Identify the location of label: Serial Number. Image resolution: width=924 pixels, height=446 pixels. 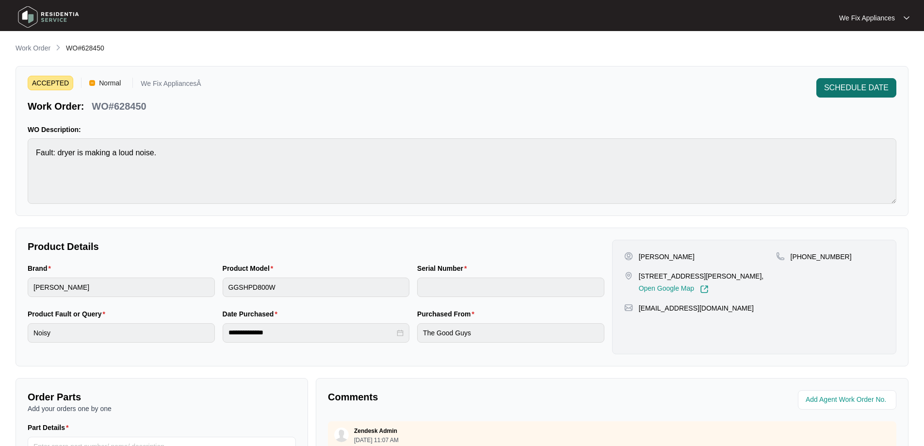
(444, 268).